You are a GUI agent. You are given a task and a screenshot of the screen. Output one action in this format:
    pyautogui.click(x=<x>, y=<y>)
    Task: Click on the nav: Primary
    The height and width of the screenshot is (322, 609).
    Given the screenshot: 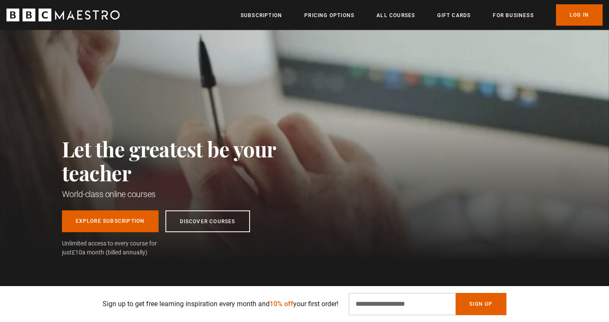 What is the action you would take?
    pyautogui.click(x=421, y=15)
    